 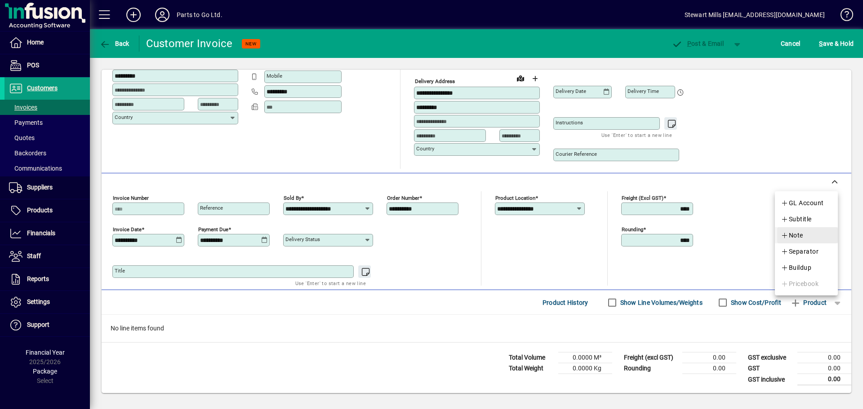 I want to click on span: Pricebook, so click(x=799, y=284).